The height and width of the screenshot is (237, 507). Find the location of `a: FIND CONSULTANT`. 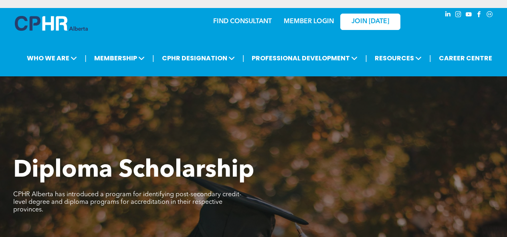

a: FIND CONSULTANT is located at coordinates (242, 22).